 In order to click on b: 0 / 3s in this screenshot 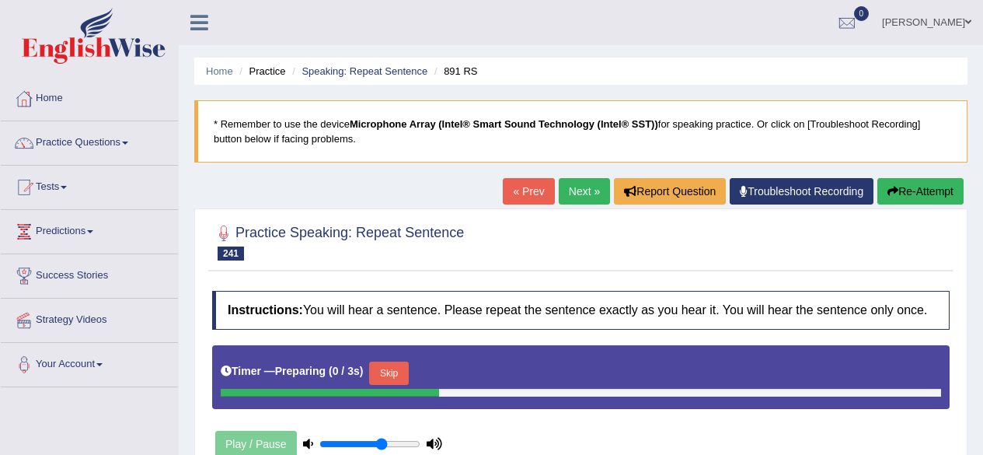, I will do `click(346, 371)`.